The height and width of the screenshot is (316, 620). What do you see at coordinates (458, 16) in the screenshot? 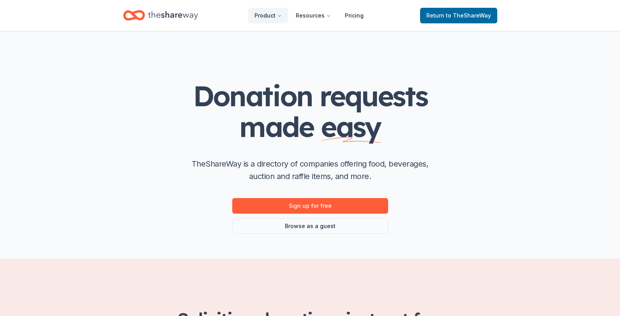
I see `span: Return` at bounding box center [458, 16].